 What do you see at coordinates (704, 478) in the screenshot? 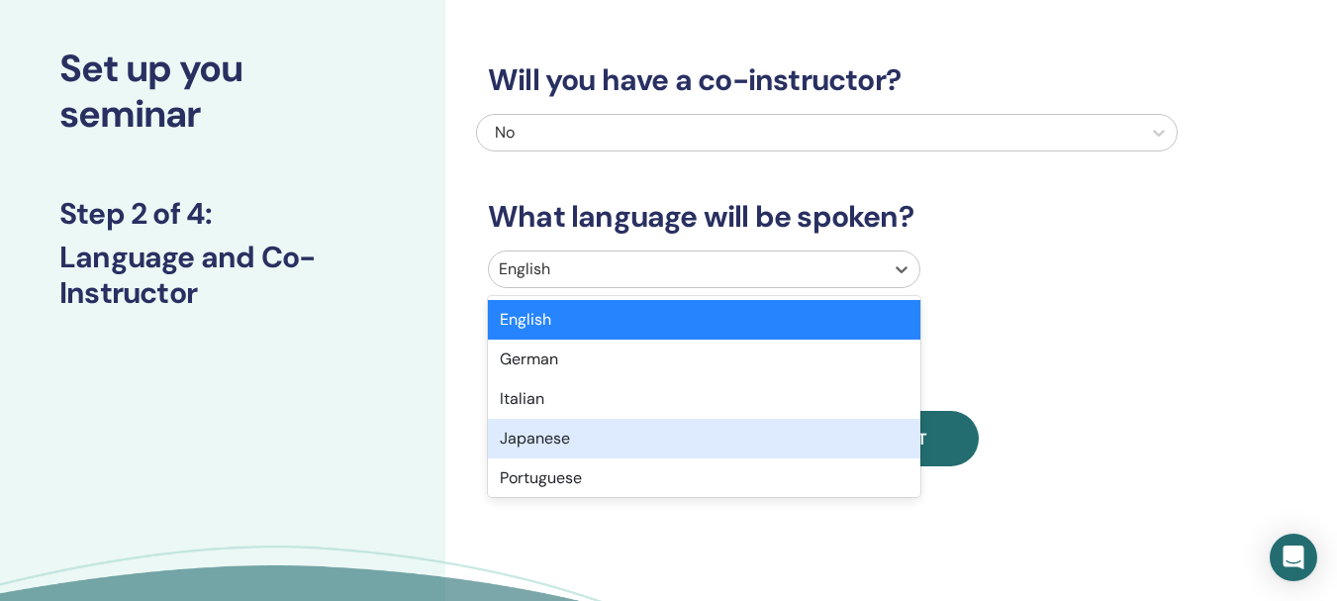
I see `div: Portuguese` at bounding box center [704, 478].